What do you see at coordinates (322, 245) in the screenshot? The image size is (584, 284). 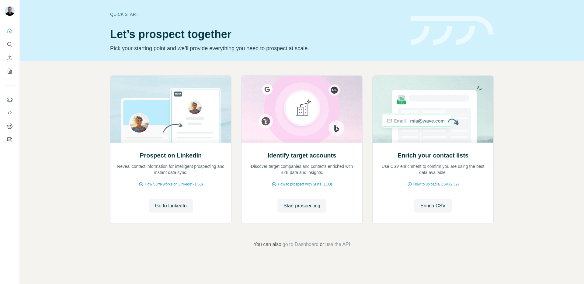 I see `span: or` at bounding box center [322, 245].